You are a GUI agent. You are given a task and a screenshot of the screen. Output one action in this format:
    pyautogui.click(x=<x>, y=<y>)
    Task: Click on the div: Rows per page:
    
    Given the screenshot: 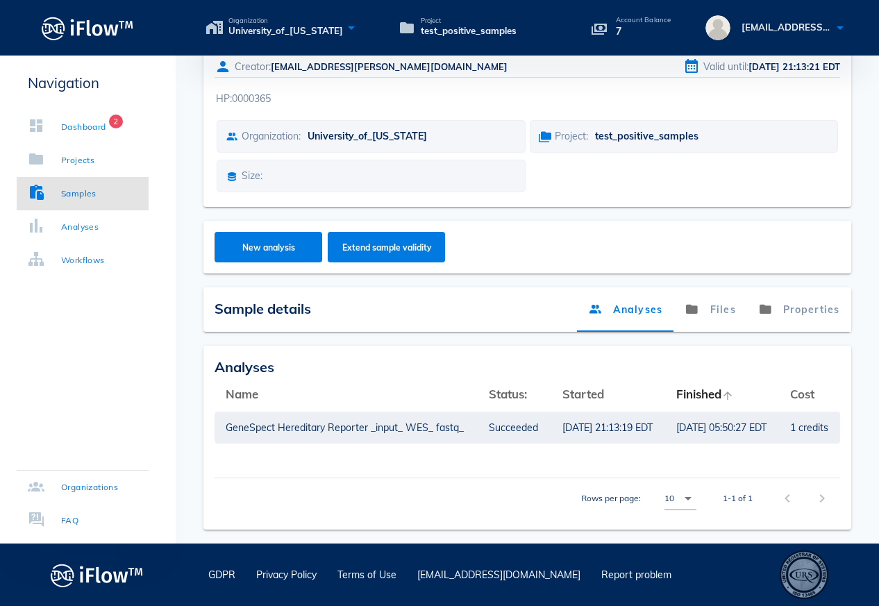 What is the action you would take?
    pyautogui.click(x=639, y=499)
    